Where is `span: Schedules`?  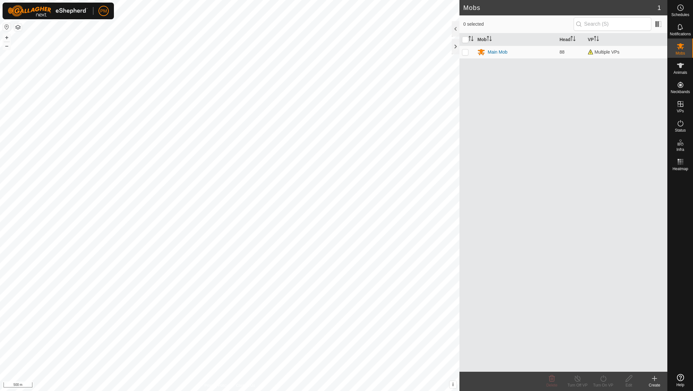
span: Schedules is located at coordinates (680, 15).